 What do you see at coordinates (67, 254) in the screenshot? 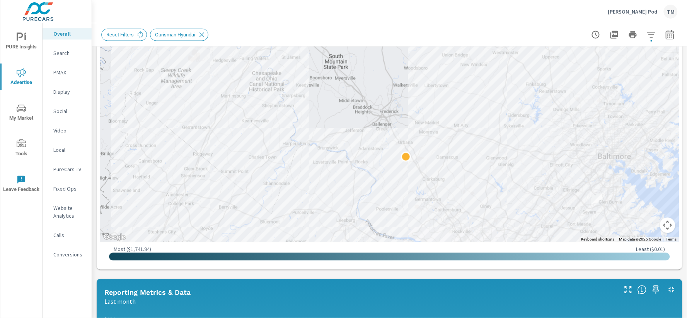
I see `div: Conversions` at bounding box center [67, 254].